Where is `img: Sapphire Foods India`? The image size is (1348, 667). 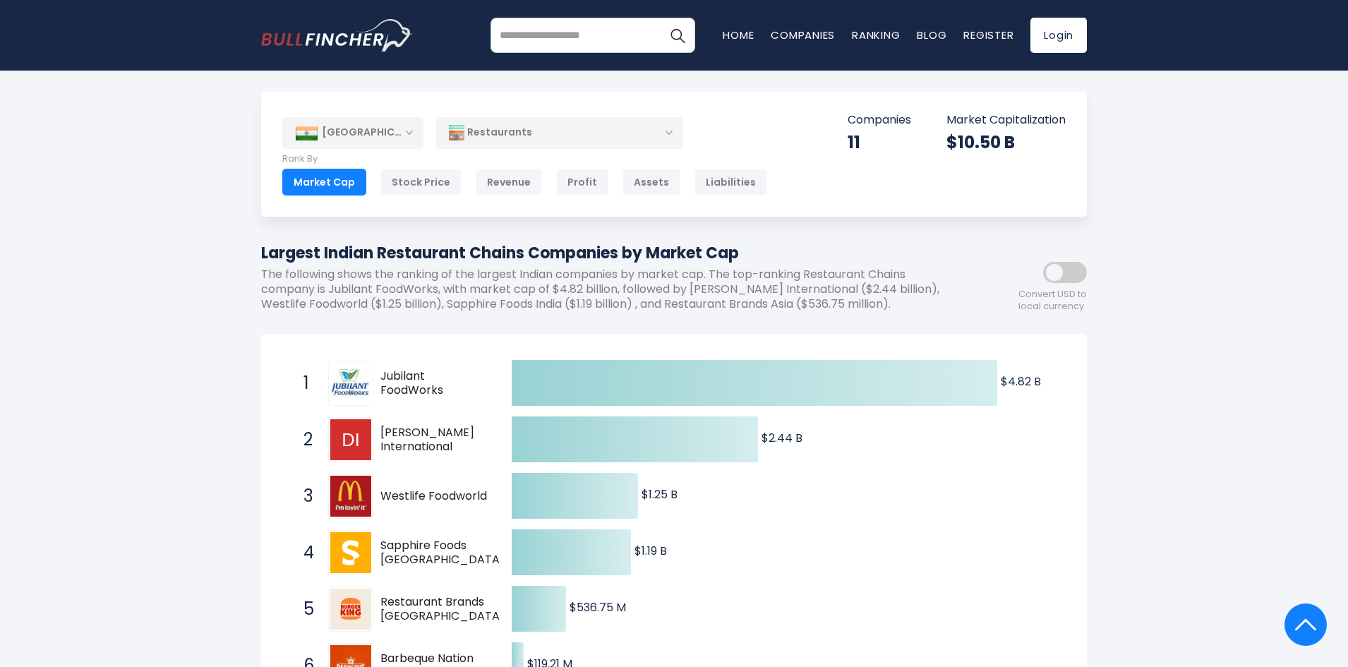 img: Sapphire Foods India is located at coordinates (351, 552).